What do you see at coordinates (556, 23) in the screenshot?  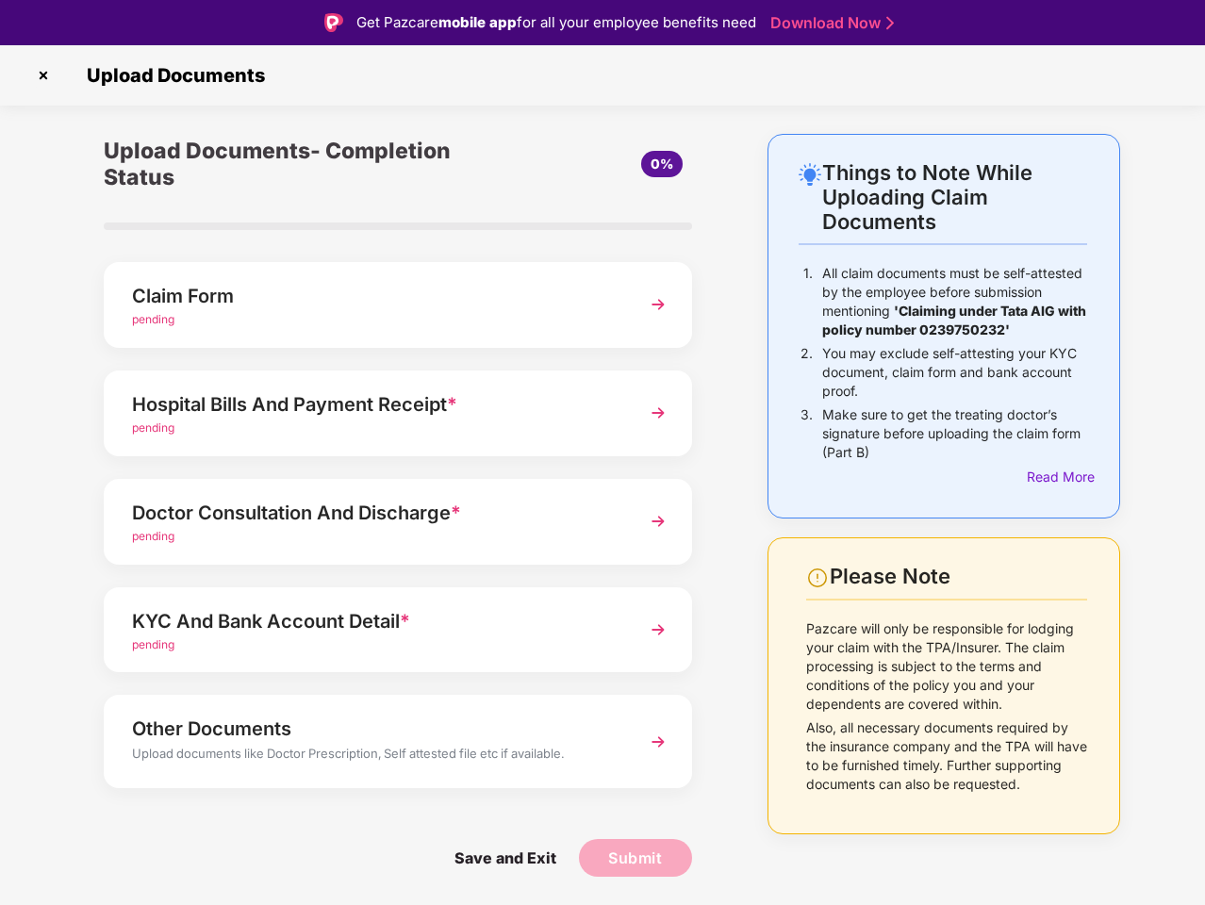 I see `div: Get Pazcare for all your employee benefits need` at bounding box center [556, 23].